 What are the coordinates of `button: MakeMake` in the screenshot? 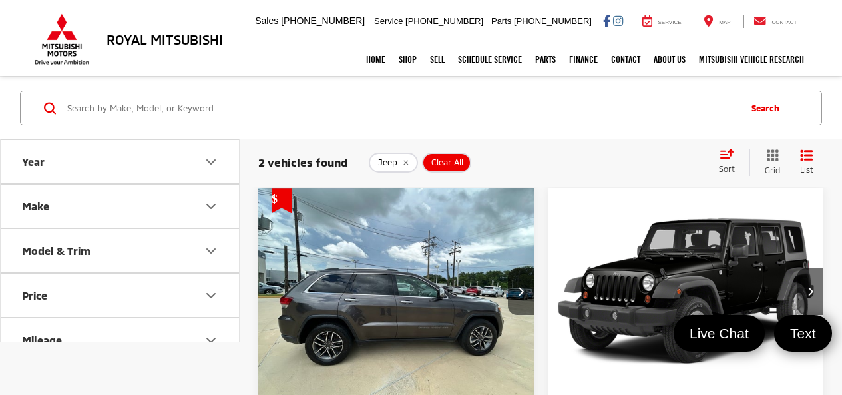 It's located at (121, 206).